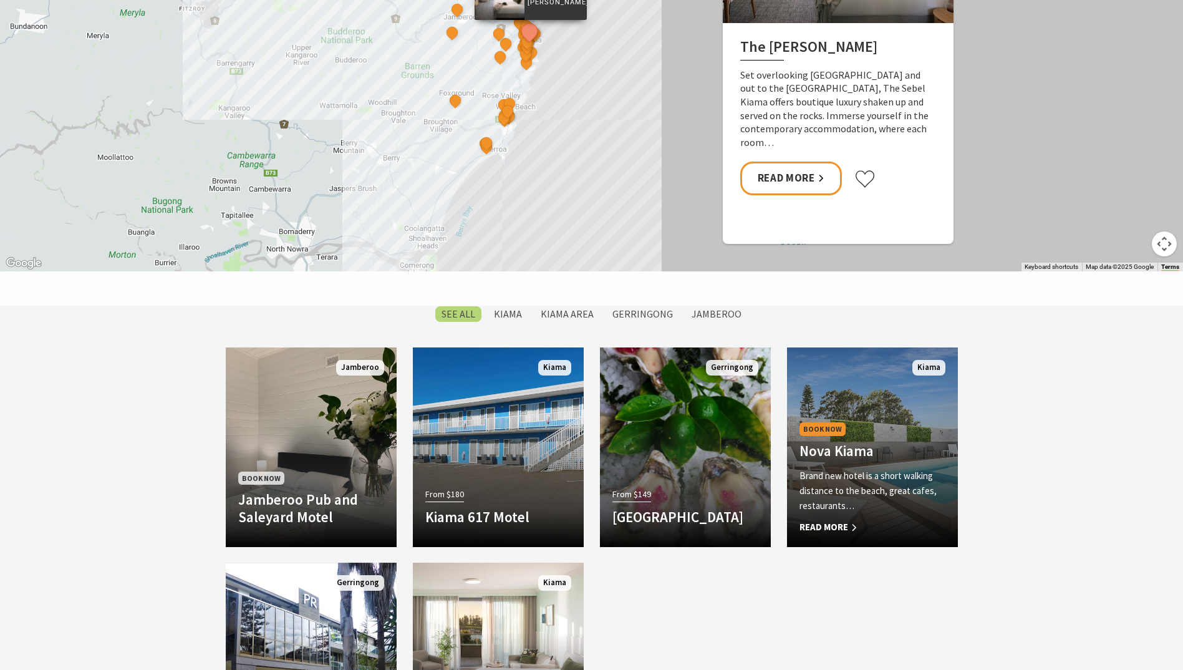 The height and width of the screenshot is (670, 1183). I want to click on label: Kiama, so click(507, 314).